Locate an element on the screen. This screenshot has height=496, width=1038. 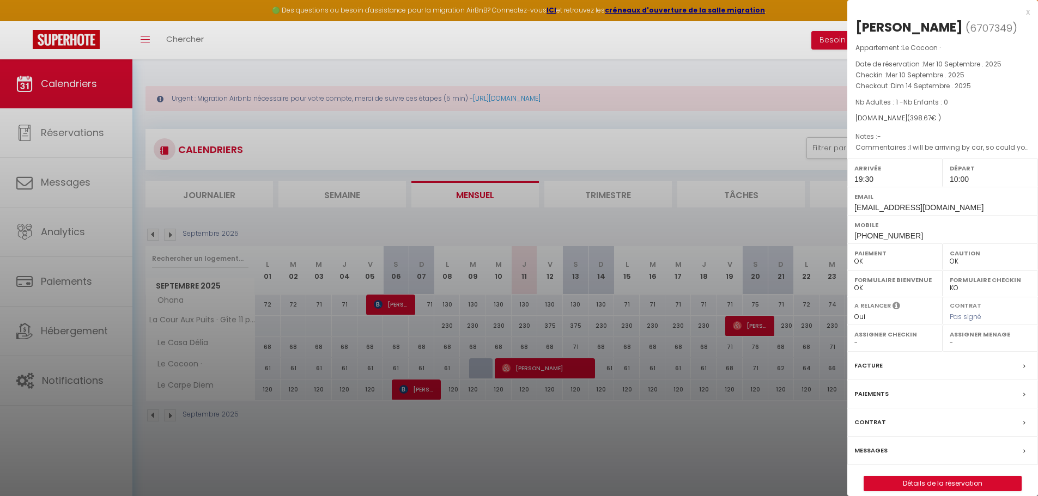
p: Commentaires : is located at coordinates (942, 148).